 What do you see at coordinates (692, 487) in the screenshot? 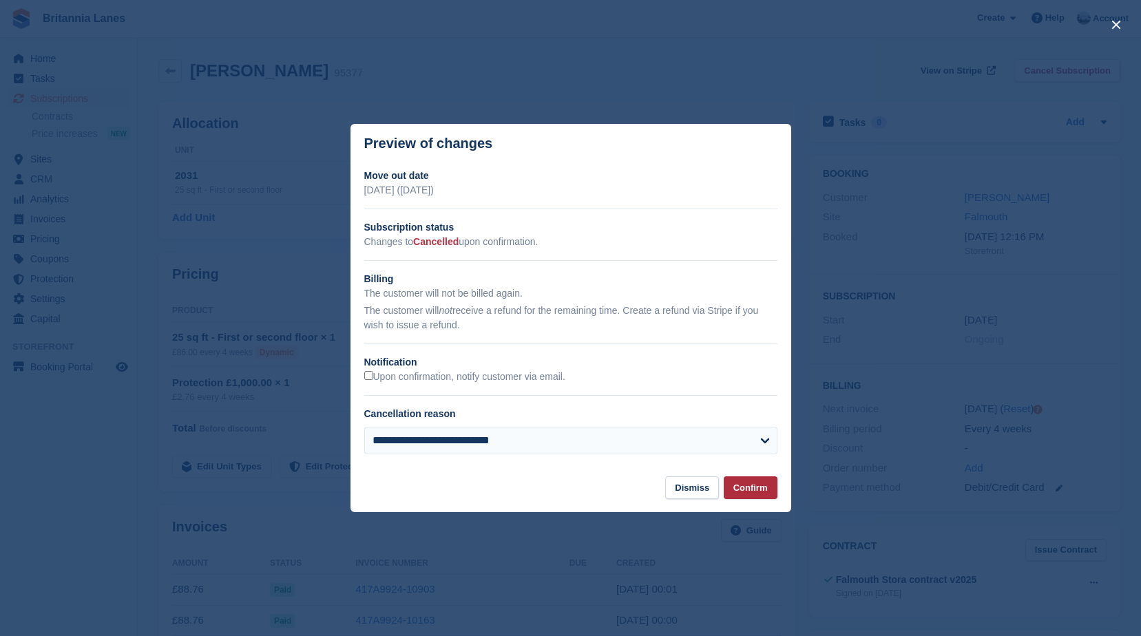
I see `button: Dismiss` at bounding box center [692, 487].